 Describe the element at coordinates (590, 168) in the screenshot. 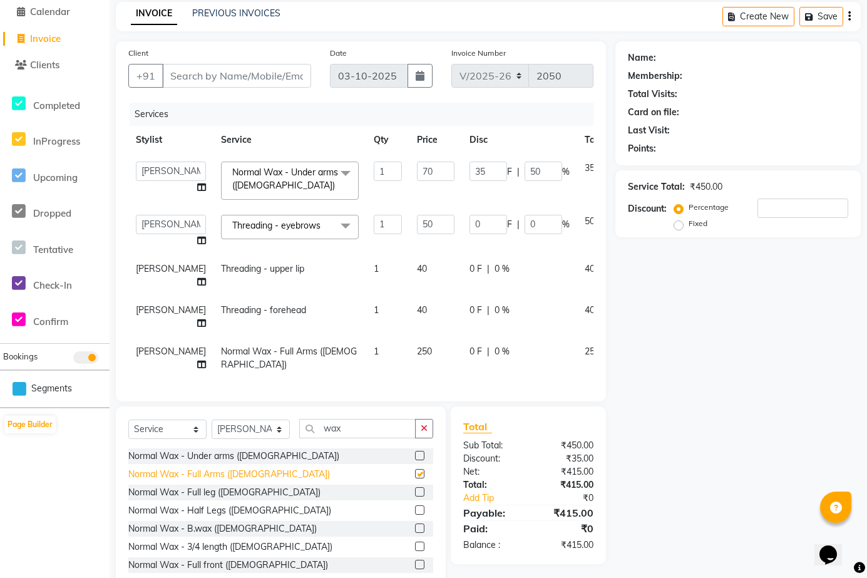

I see `span: 35` at that location.